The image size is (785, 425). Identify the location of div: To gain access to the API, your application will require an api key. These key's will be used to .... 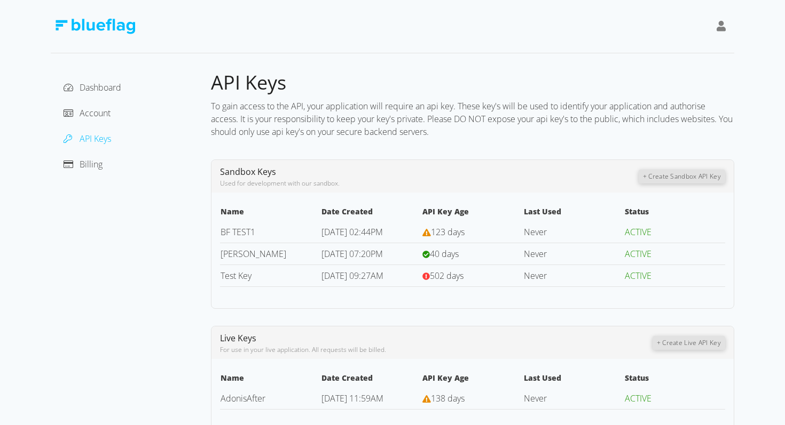
(472, 119).